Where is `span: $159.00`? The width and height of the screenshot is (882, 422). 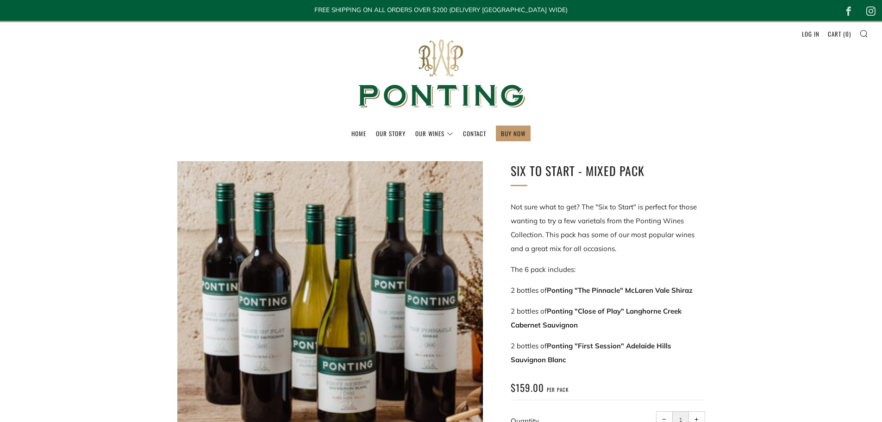
span: $159.00 is located at coordinates (527, 387).